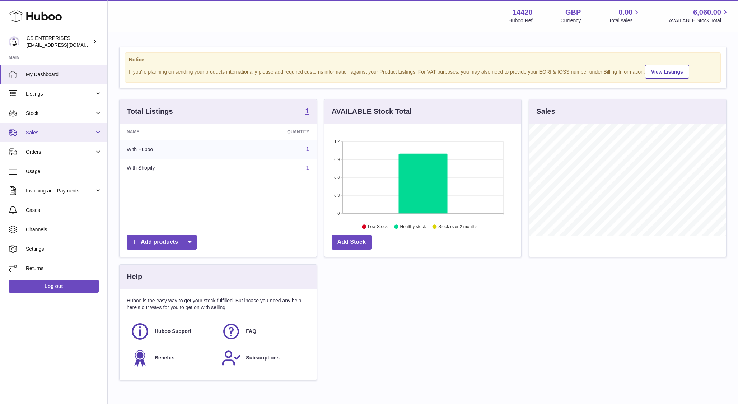 The width and height of the screenshot is (738, 404). I want to click on span: Sales, so click(60, 132).